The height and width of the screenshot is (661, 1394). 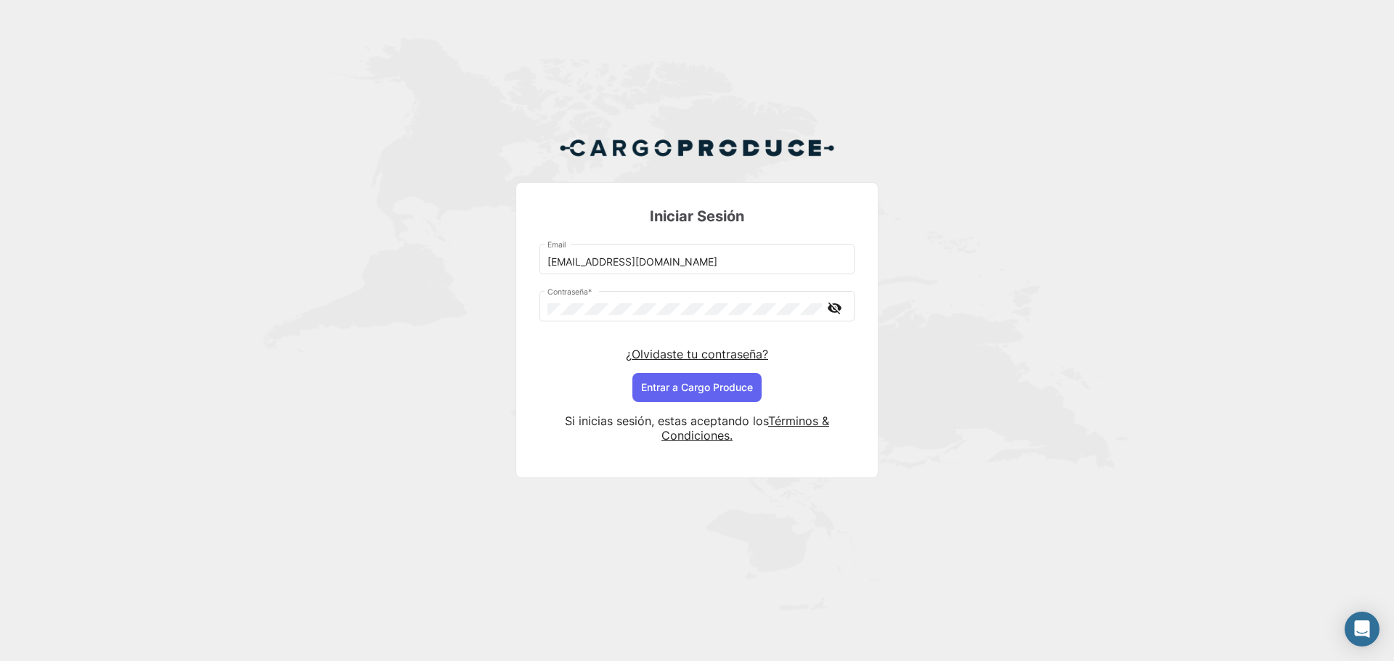 I want to click on h3: Iniciar Sesión, so click(x=697, y=216).